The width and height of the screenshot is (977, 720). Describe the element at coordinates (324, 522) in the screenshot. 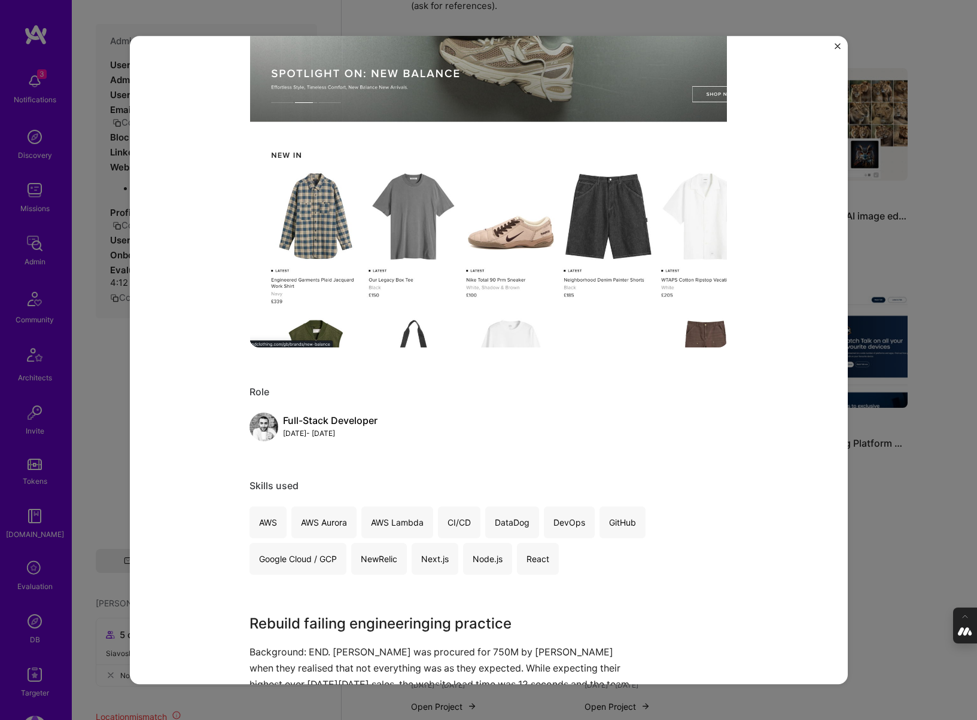

I see `div: AWS Aurora` at that location.